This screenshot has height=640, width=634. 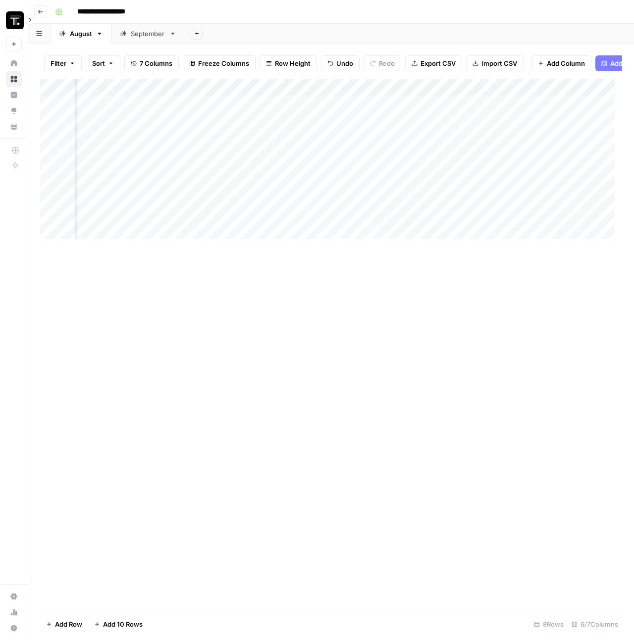 What do you see at coordinates (63, 63) in the screenshot?
I see `button: Filter` at bounding box center [63, 63].